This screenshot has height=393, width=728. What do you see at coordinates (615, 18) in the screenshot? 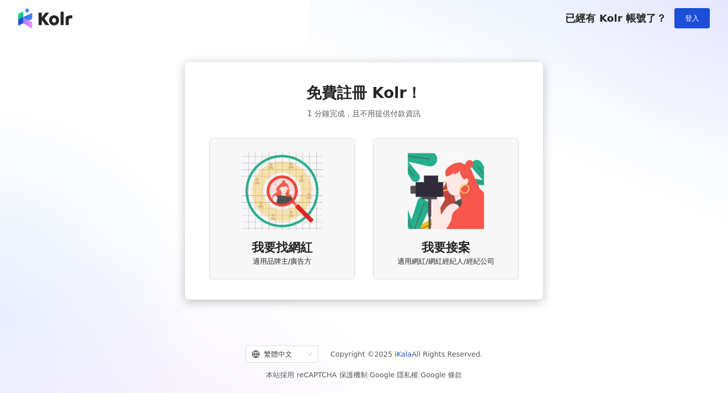
I see `span: 已經有 Kolr 帳號了？` at bounding box center [615, 18].